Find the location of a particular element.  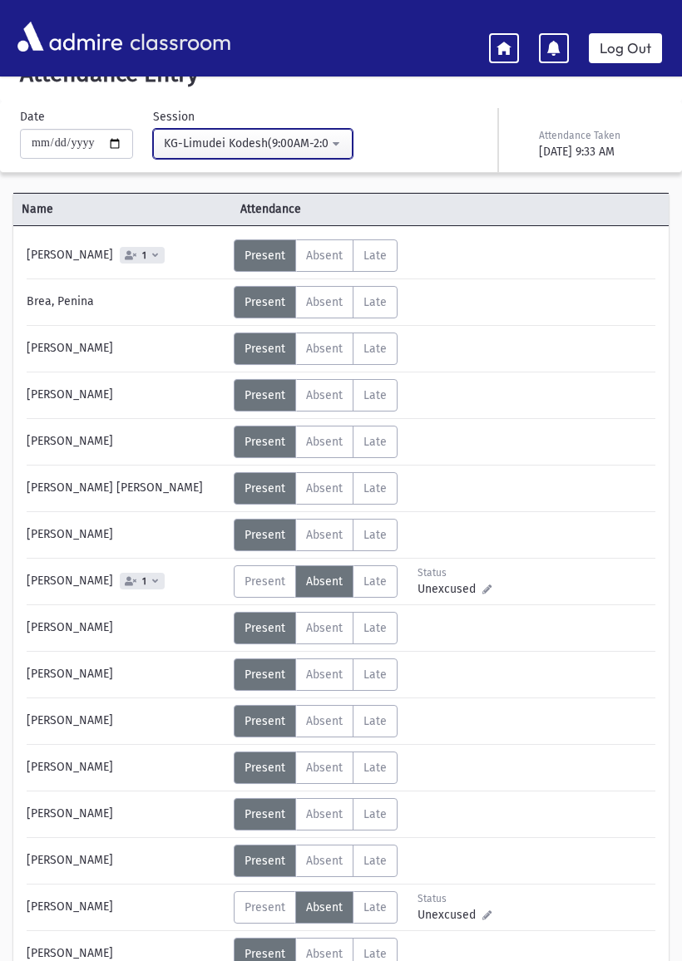

img: AdmirePro is located at coordinates (70, 37).